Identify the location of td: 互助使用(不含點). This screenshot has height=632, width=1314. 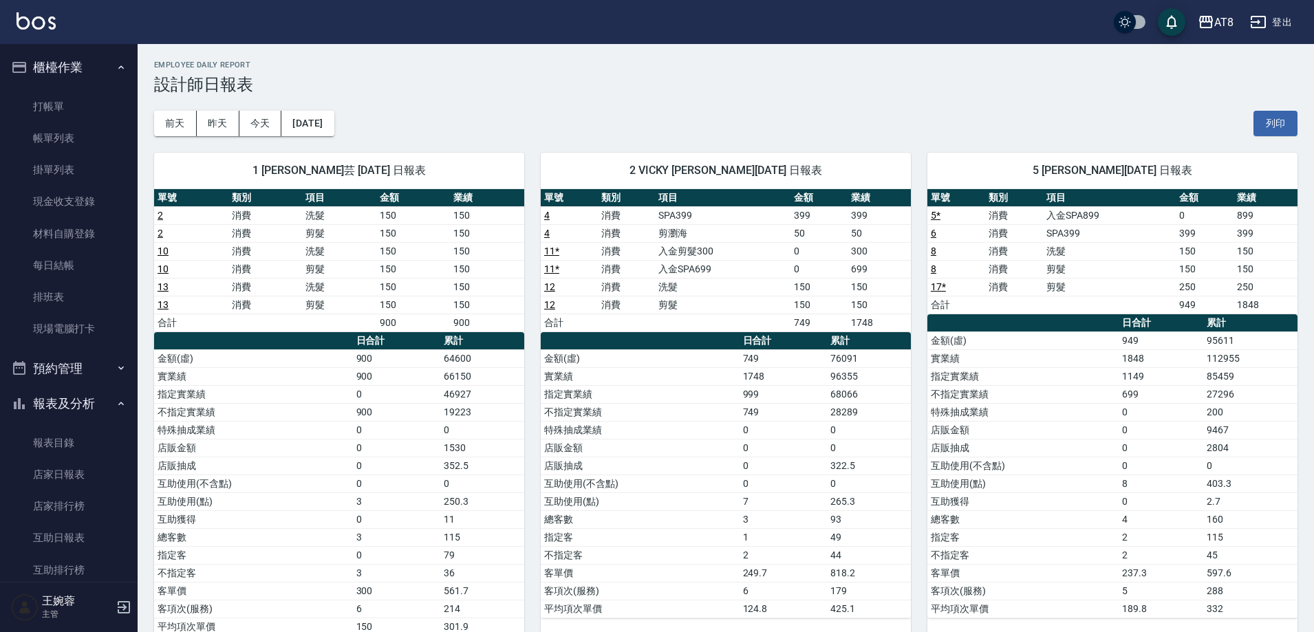
(1023, 466).